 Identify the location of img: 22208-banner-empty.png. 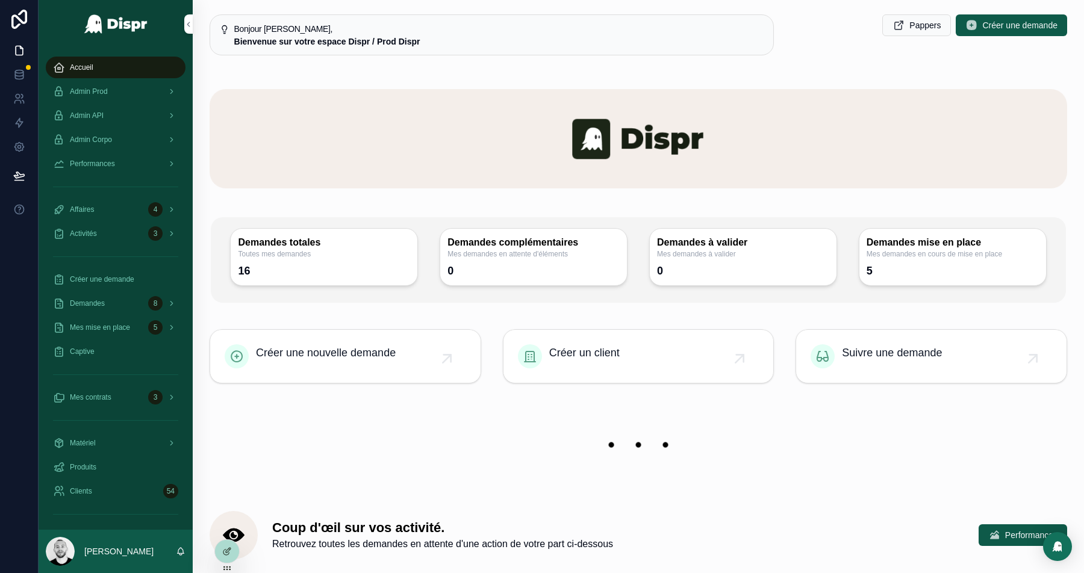
(638, 445).